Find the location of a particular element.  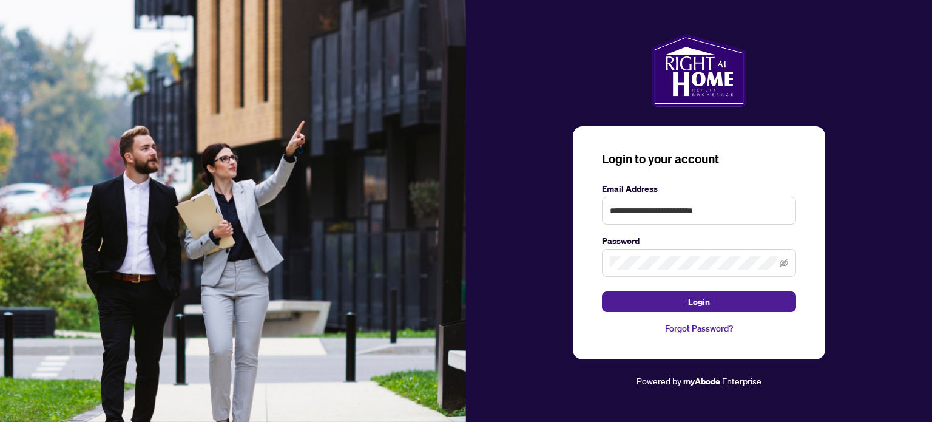

span: Enterprise is located at coordinates (742, 380).